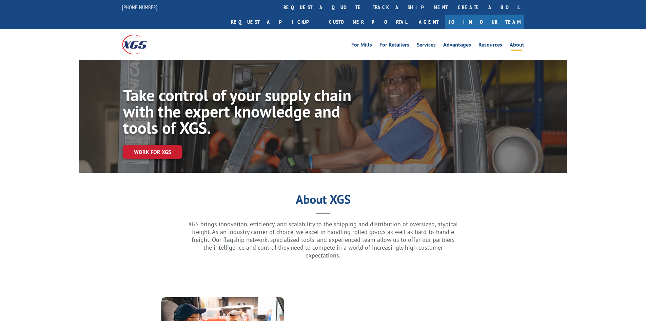 This screenshot has height=321, width=646. Describe the element at coordinates (394, 46) in the screenshot. I see `a: For Retailers` at that location.